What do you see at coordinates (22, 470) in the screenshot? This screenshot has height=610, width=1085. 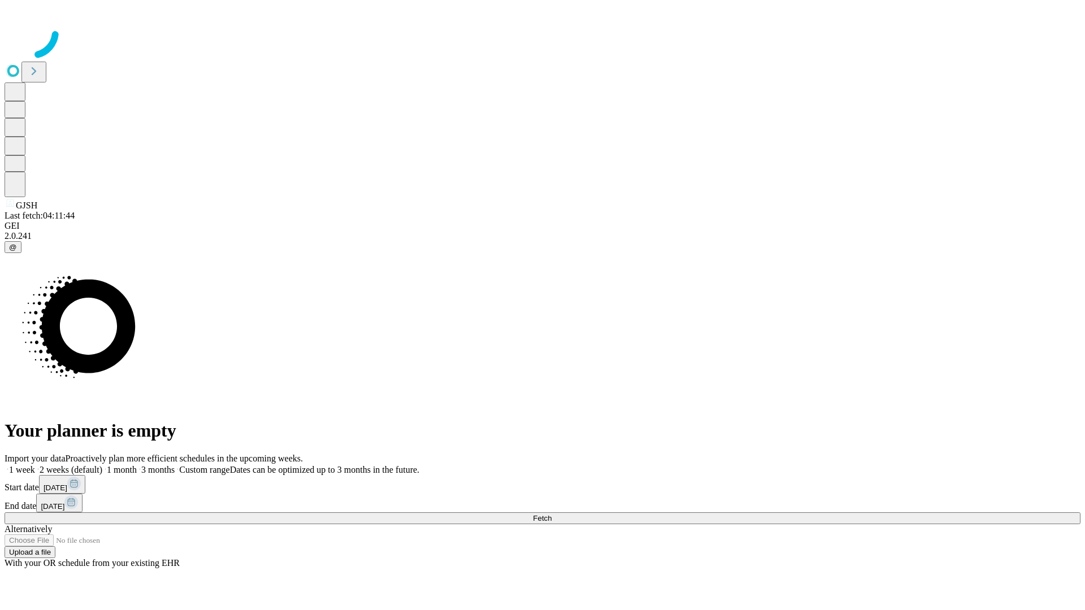 I see `span: 1 week` at bounding box center [22, 470].